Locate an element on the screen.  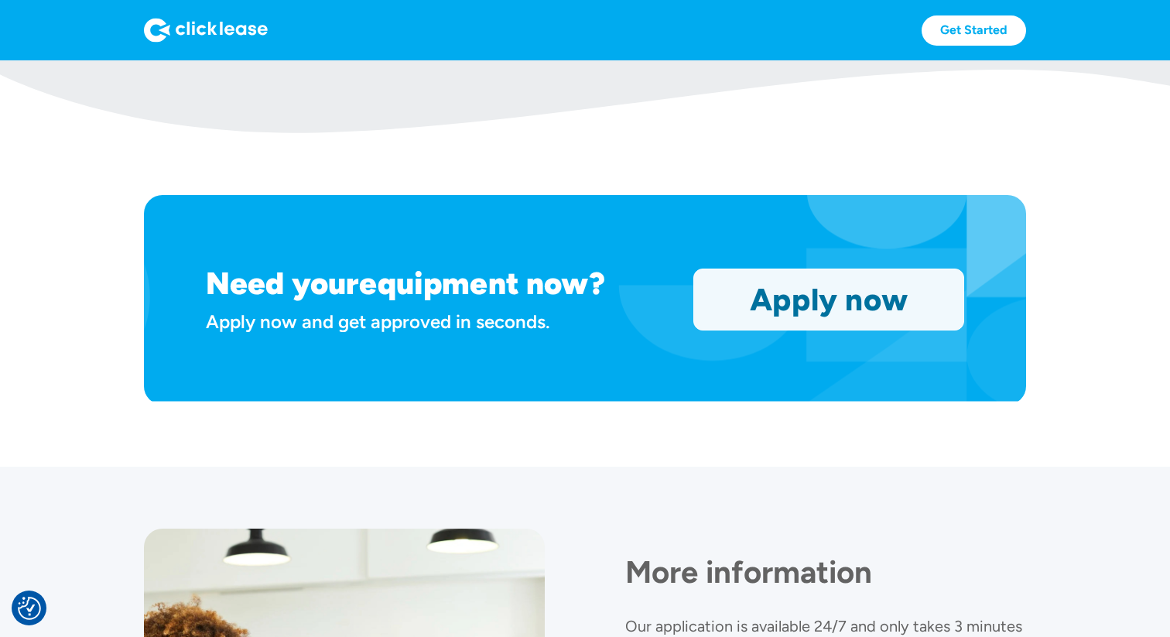
img: Logo is located at coordinates (206, 30).